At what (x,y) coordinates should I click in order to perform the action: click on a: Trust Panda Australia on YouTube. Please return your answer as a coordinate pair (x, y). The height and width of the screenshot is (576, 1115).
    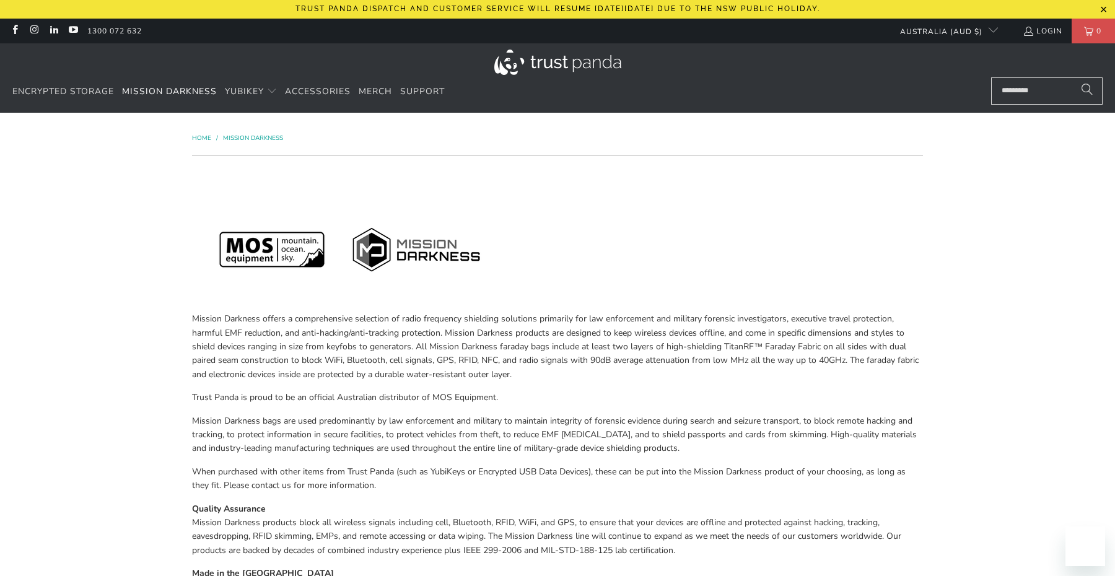
    Looking at the image, I should click on (72, 31).